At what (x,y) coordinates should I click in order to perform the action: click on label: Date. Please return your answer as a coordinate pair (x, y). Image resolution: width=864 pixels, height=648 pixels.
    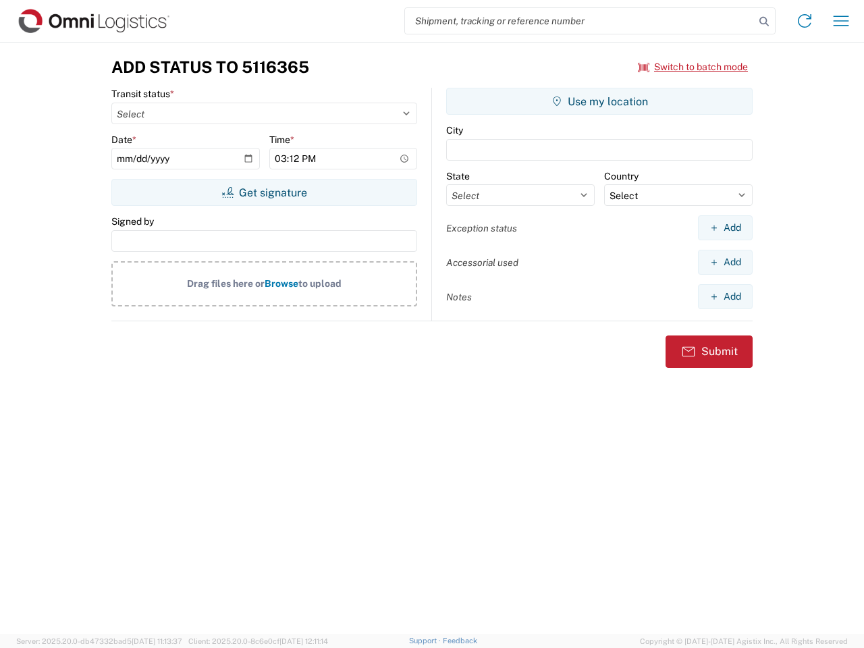
    Looking at the image, I should click on (124, 140).